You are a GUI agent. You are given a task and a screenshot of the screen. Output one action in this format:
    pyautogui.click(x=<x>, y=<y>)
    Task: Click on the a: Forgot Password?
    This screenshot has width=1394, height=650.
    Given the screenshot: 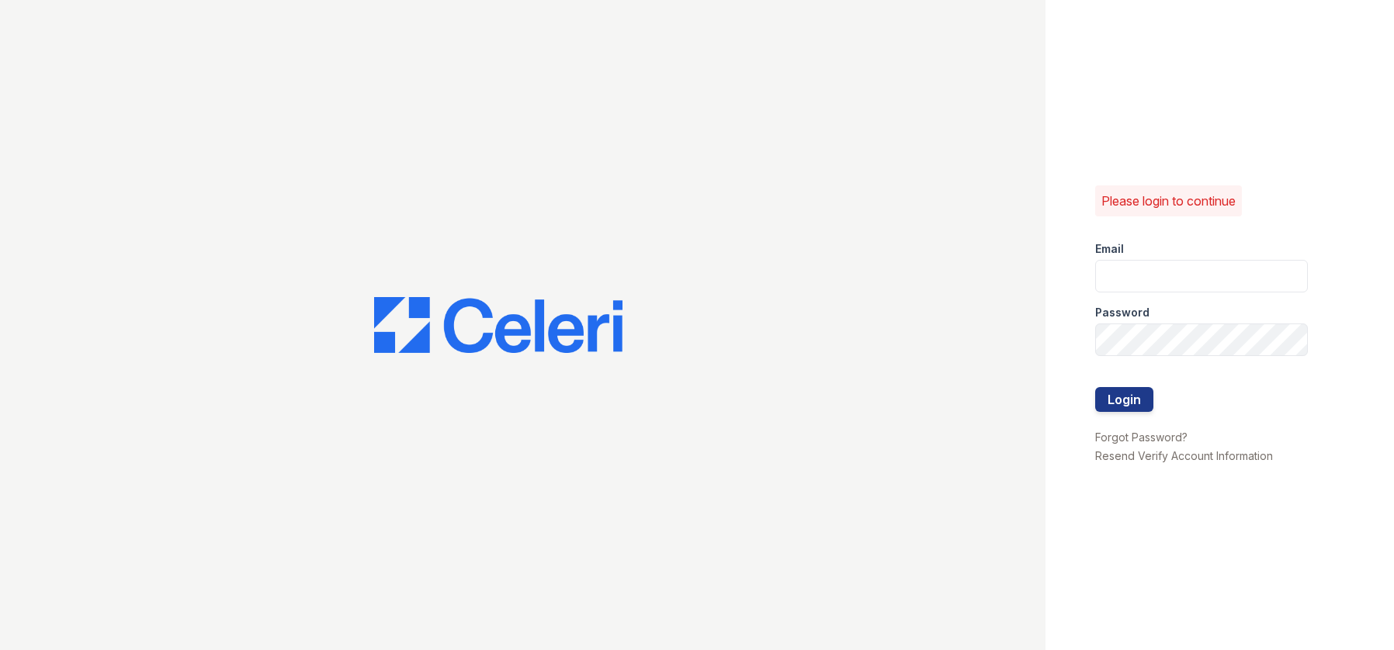 What is the action you would take?
    pyautogui.click(x=1141, y=437)
    